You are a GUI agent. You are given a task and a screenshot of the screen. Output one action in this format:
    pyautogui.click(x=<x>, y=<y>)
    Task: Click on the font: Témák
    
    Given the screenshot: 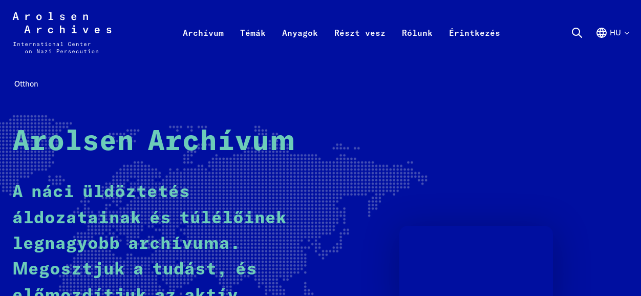 What is the action you would take?
    pyautogui.click(x=253, y=33)
    